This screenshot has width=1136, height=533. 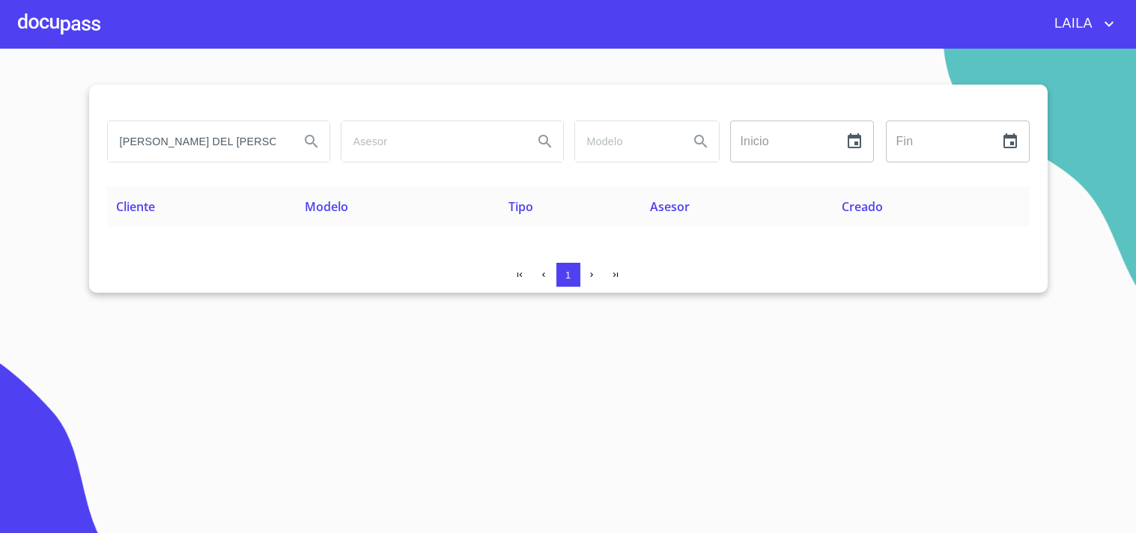 What do you see at coordinates (136, 207) in the screenshot?
I see `span: Cliente` at bounding box center [136, 207].